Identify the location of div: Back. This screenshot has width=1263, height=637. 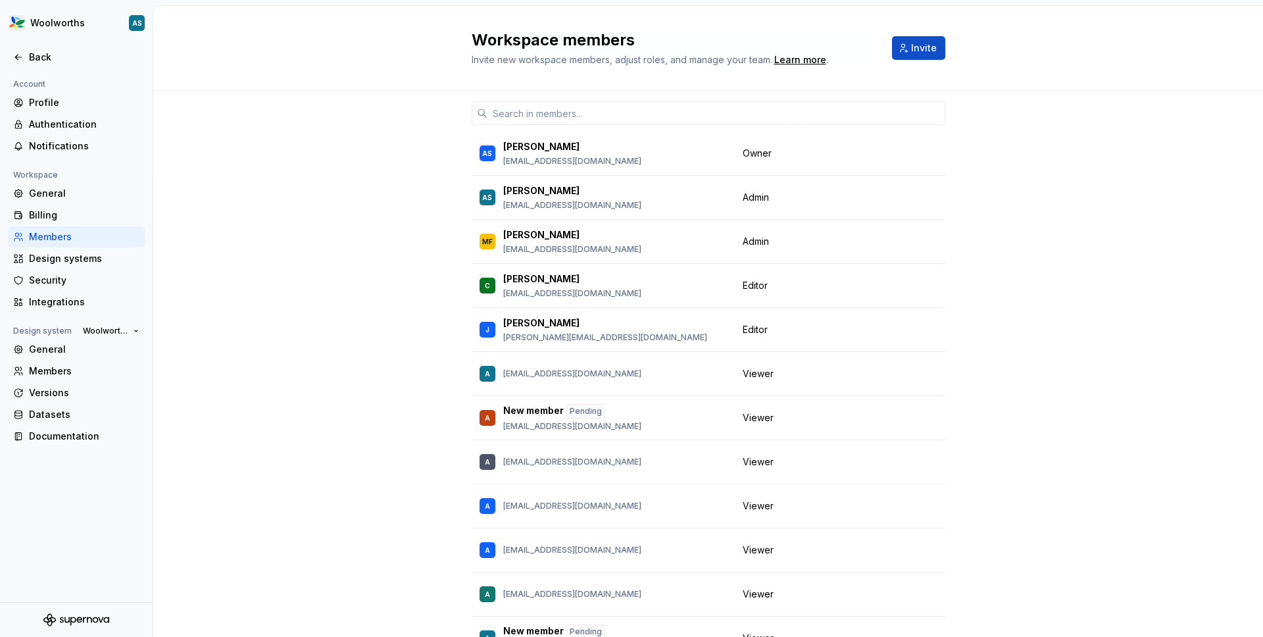
(84, 57).